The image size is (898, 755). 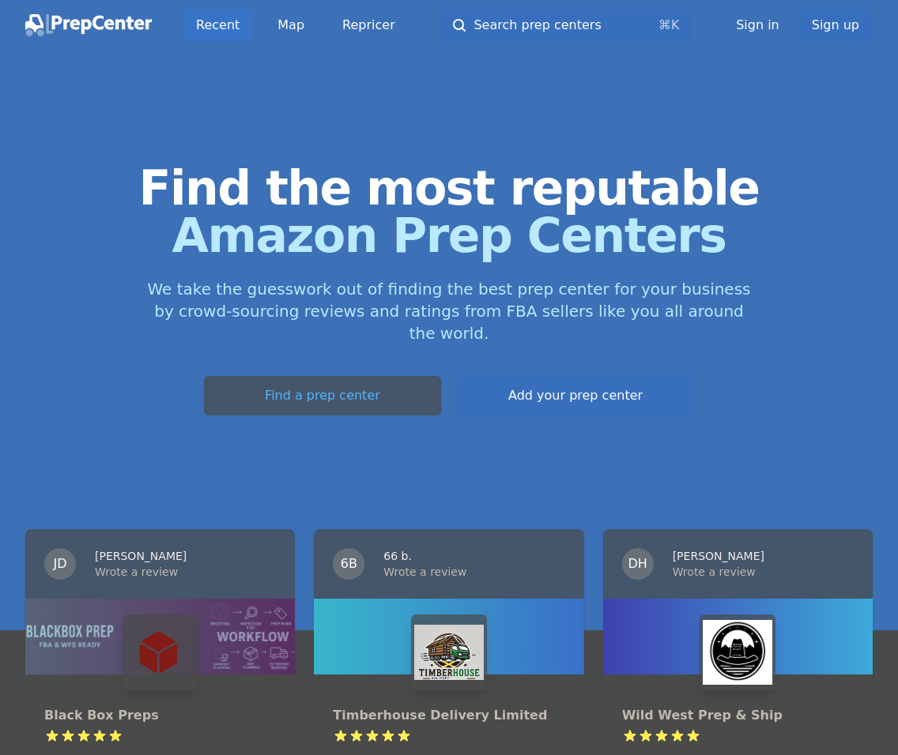 What do you see at coordinates (536, 25) in the screenshot?
I see `span: Search prep centers` at bounding box center [536, 25].